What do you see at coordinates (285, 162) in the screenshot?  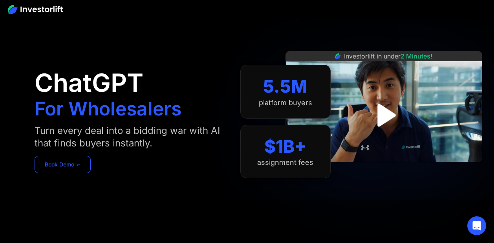 I see `div: assignment fees` at bounding box center [285, 162].